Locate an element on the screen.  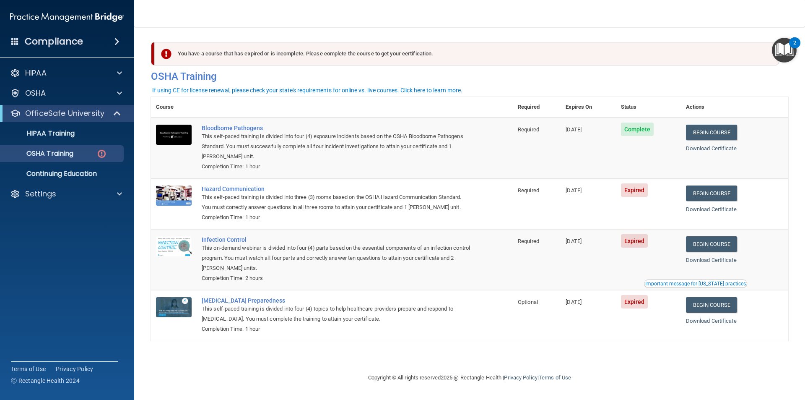
a: Hazard Communication is located at coordinates (336, 189).